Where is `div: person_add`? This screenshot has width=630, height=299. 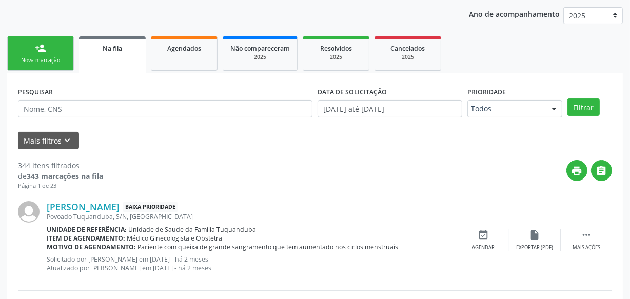 div: person_add is located at coordinates (41, 48).